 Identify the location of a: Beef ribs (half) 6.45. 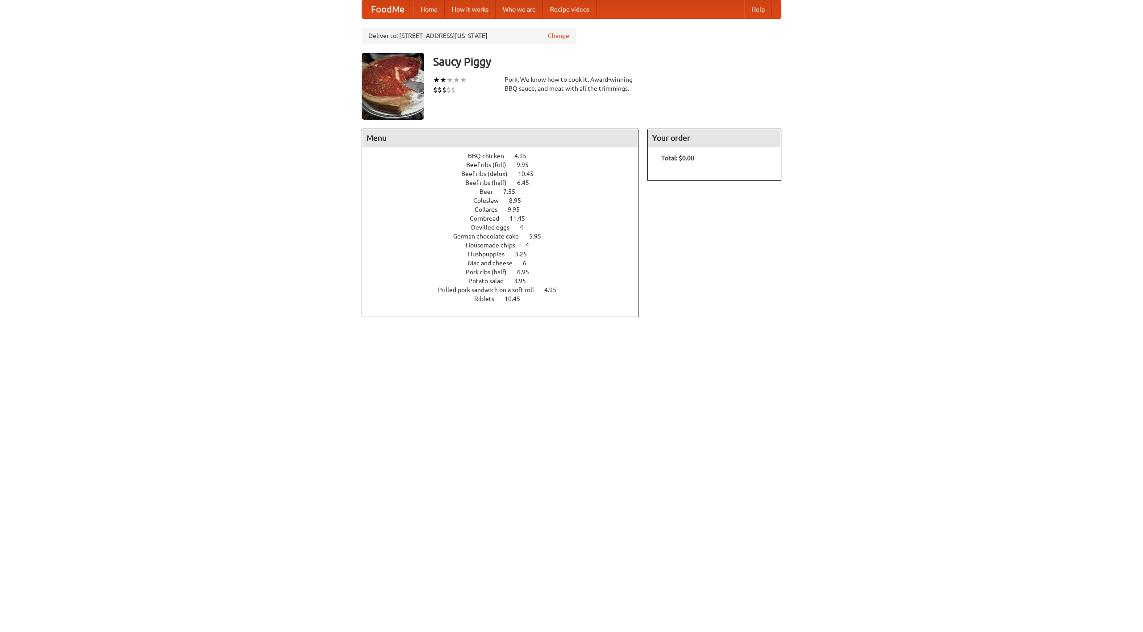
(505, 183).